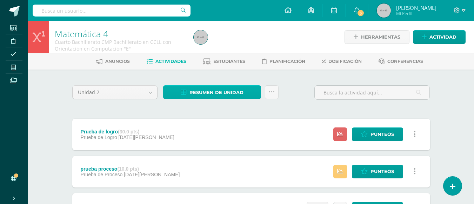  I want to click on span: Resumen de unidad, so click(217, 92).